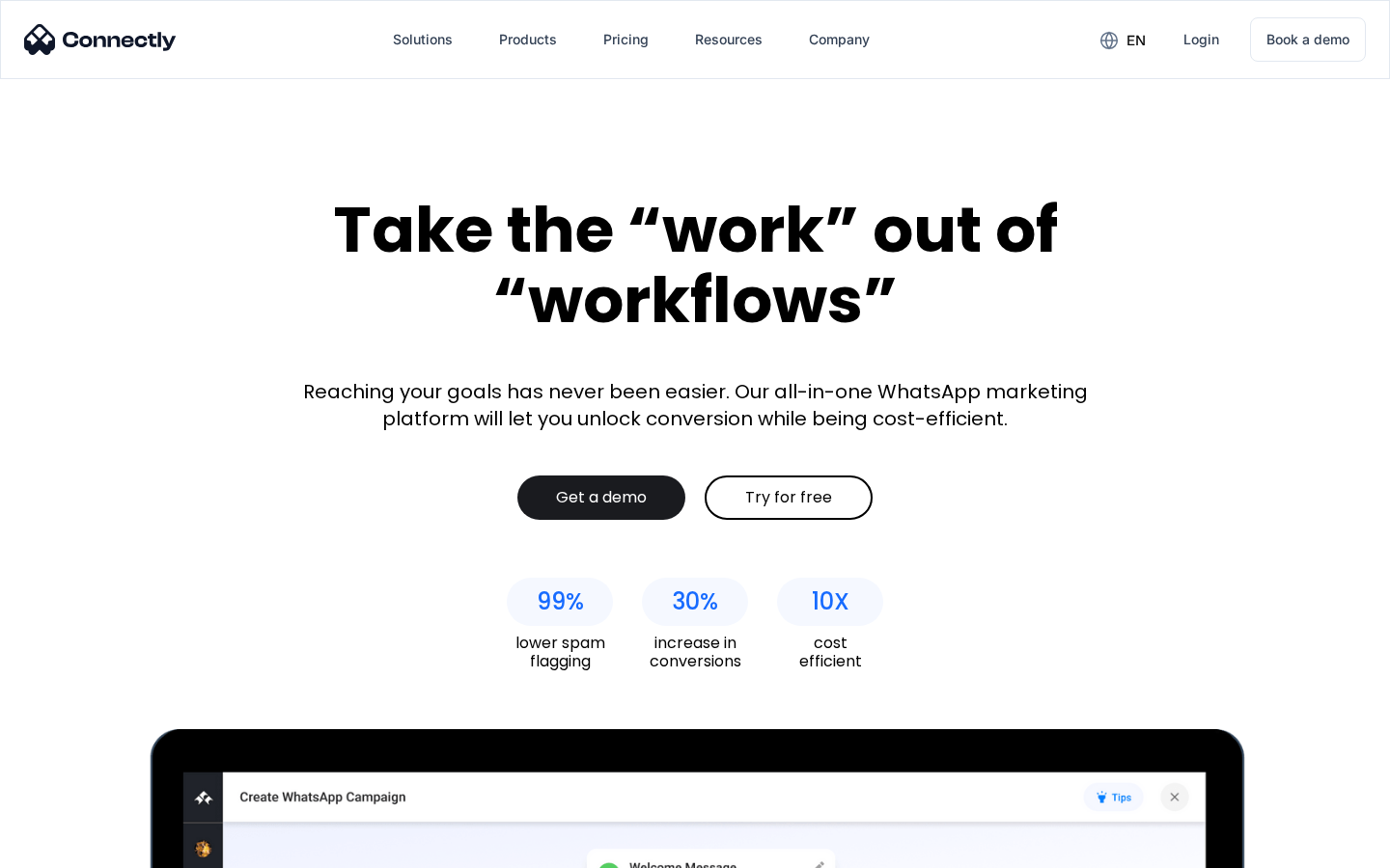 Image resolution: width=1390 pixels, height=868 pixels. Describe the element at coordinates (560, 602) in the screenshot. I see `div: 99%` at that location.